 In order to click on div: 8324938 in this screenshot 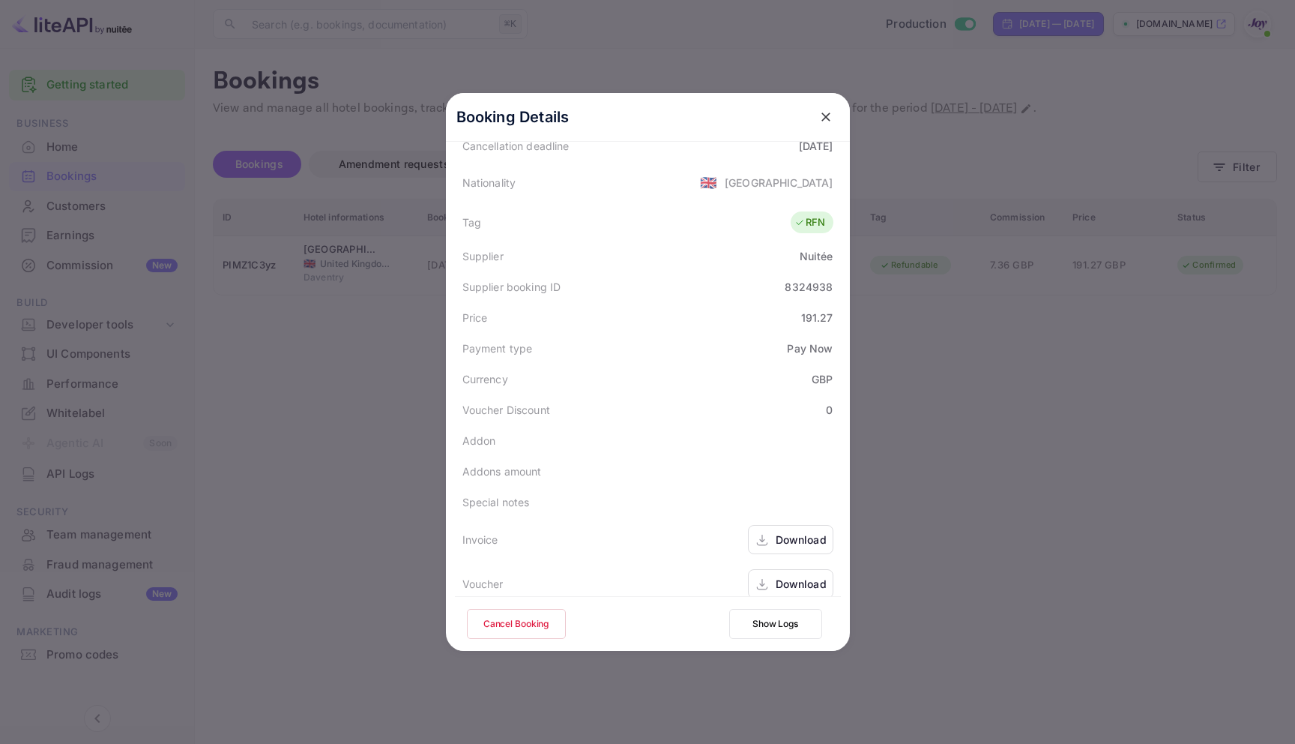, I will do `click(809, 286)`.